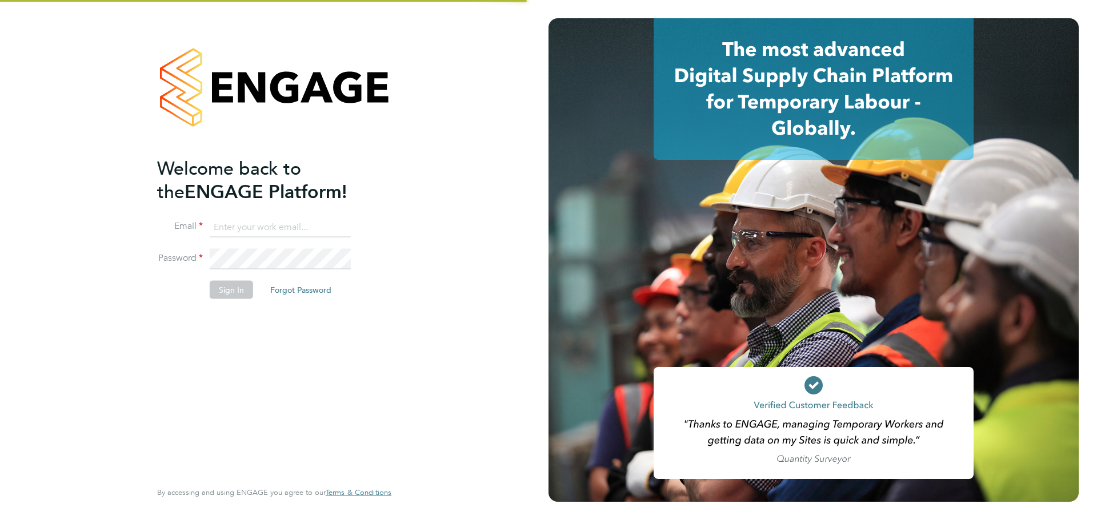 This screenshot has height=520, width=1097. What do you see at coordinates (268, 180) in the screenshot?
I see `h2: ENGAGE Platform!` at bounding box center [268, 180].